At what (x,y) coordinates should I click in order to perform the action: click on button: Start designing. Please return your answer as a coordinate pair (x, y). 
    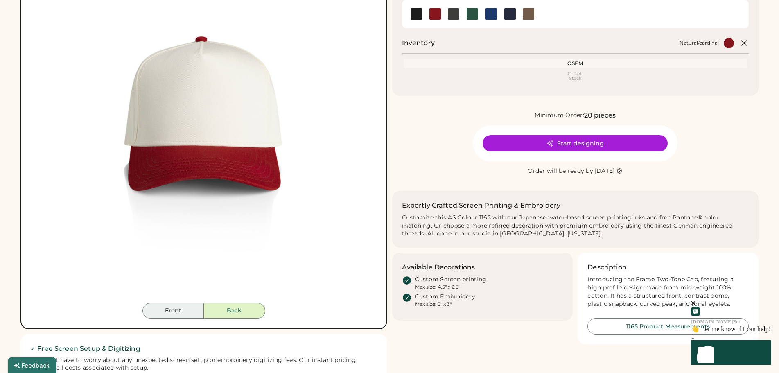
    Looking at the image, I should click on (575, 143).